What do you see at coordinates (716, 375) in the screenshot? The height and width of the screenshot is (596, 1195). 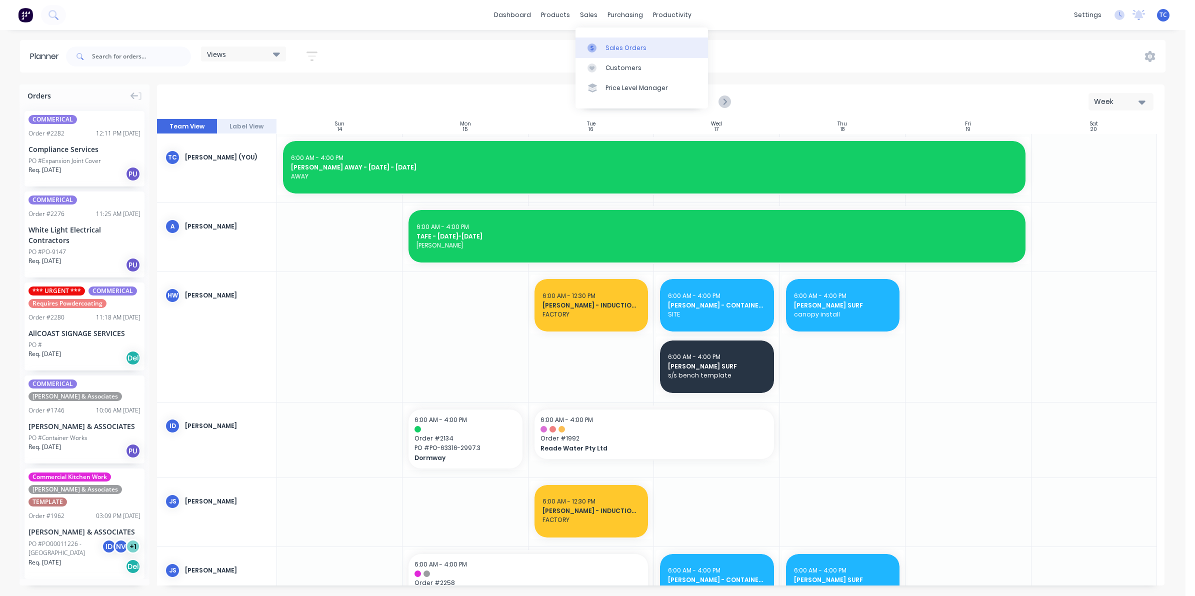 I see `span: s/s bench template` at bounding box center [716, 375].